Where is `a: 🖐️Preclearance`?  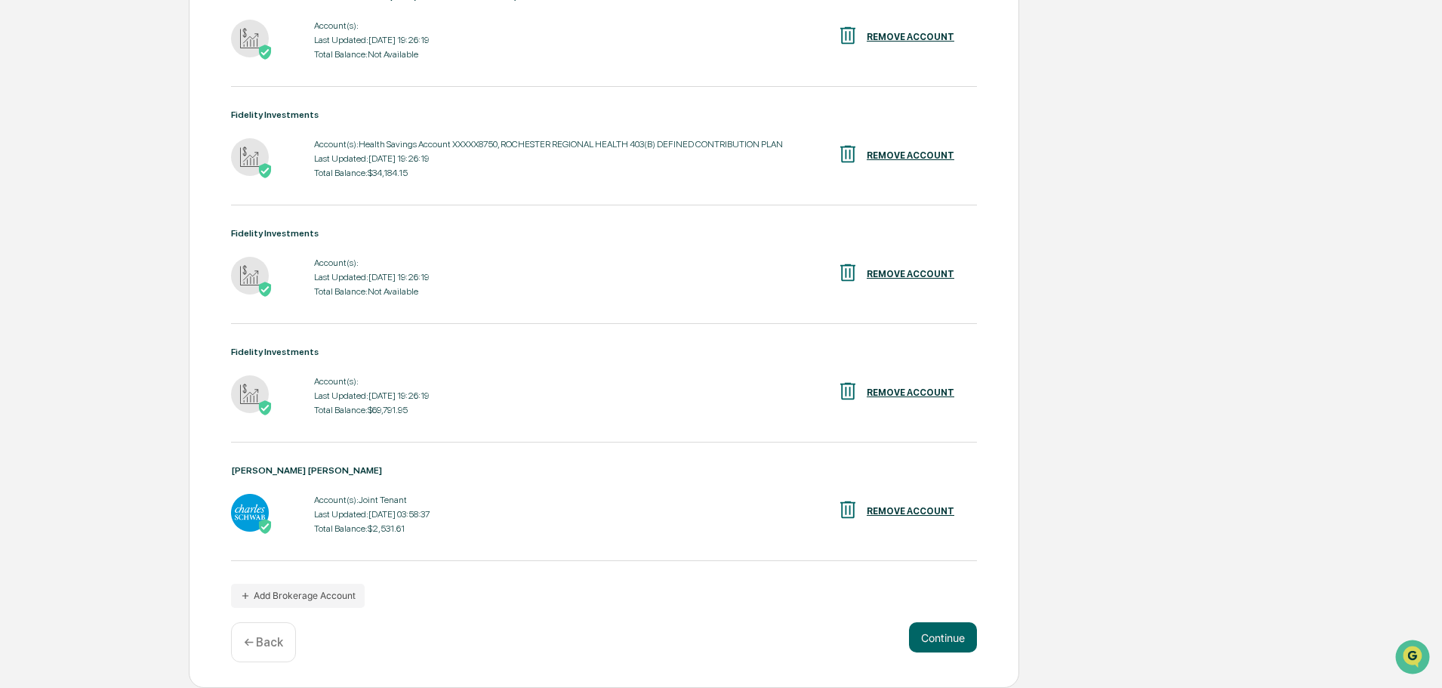 a: 🖐️Preclearance is located at coordinates (56, 198).